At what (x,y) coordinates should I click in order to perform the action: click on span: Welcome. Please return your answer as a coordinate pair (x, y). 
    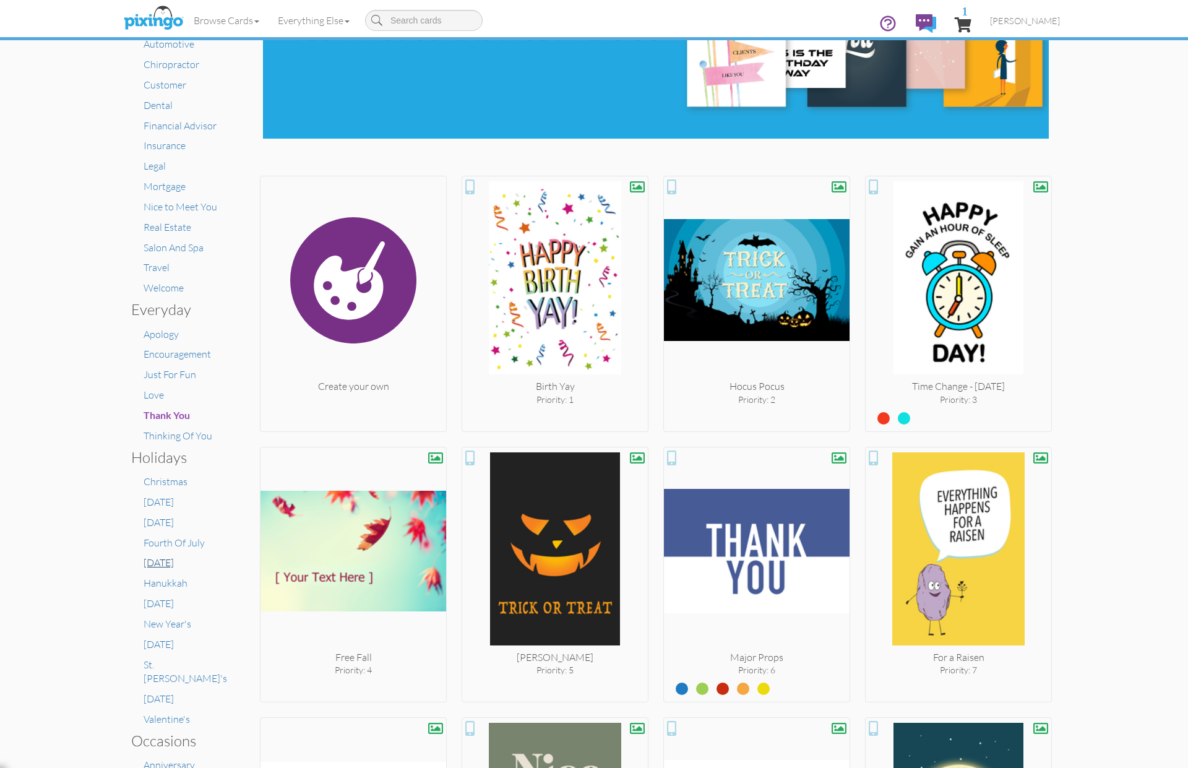
    Looking at the image, I should click on (163, 288).